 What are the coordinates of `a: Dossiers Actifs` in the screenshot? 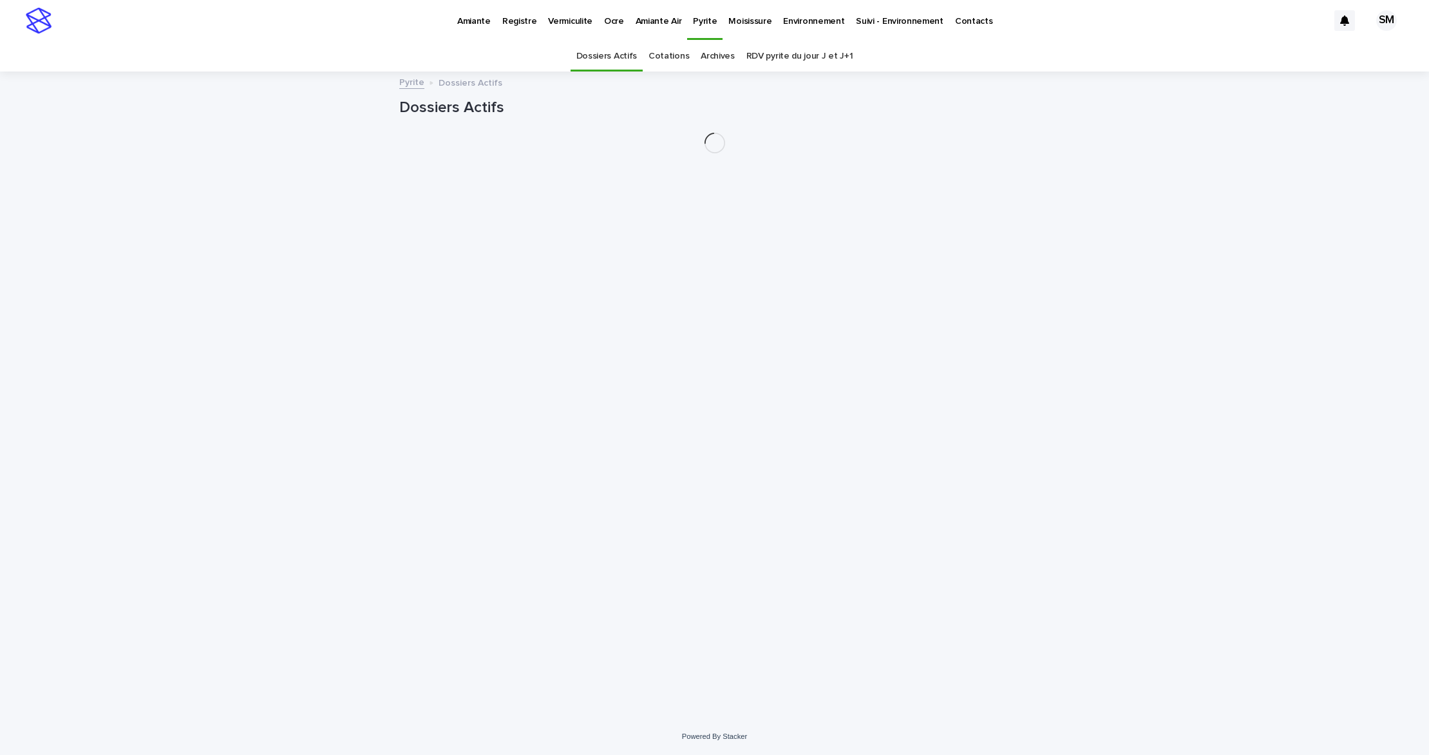 It's located at (607, 56).